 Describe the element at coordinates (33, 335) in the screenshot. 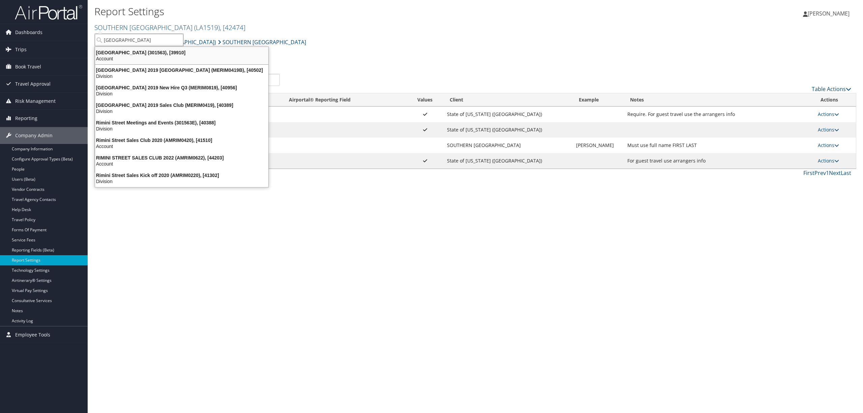

I see `span: Employee Tools` at that location.